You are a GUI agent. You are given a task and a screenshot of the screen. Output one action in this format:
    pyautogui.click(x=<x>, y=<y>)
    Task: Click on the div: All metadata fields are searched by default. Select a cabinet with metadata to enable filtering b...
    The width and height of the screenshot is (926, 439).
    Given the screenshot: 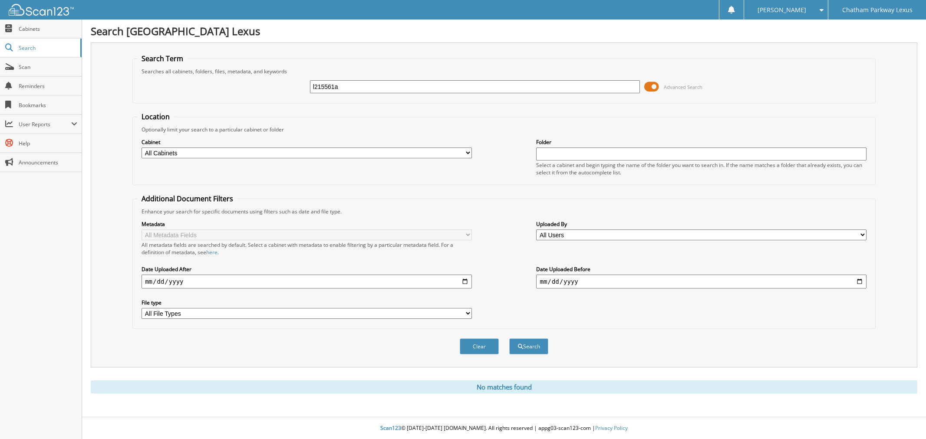 What is the action you would take?
    pyautogui.click(x=306, y=249)
    